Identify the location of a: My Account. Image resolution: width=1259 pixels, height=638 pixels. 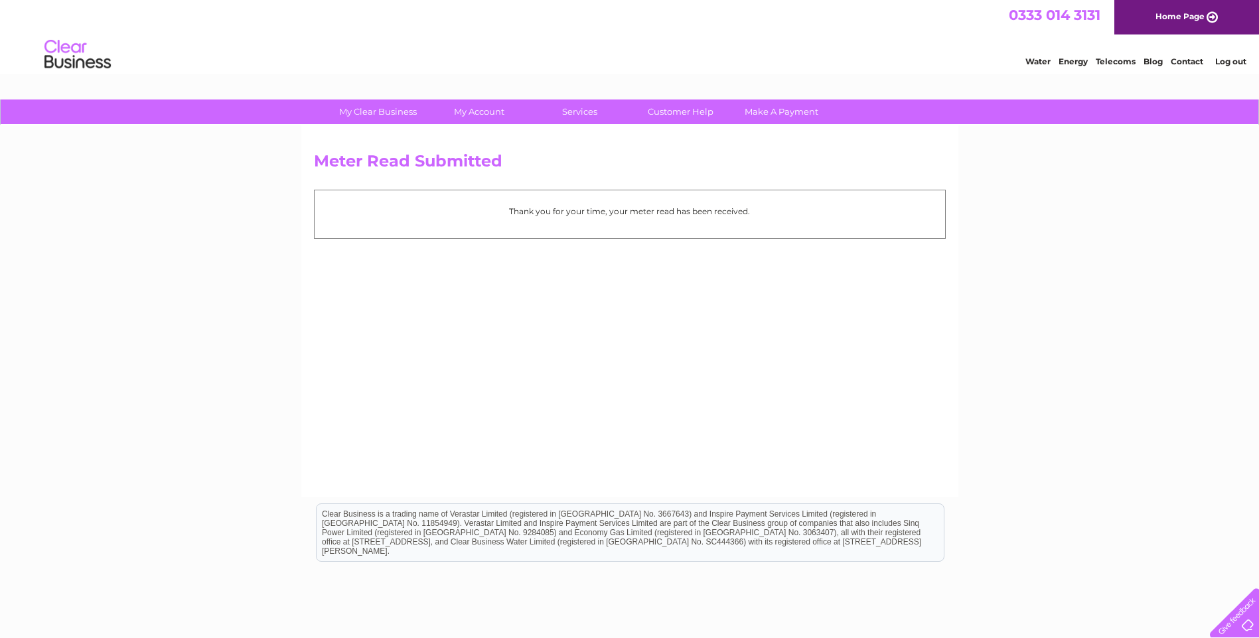
(478, 111).